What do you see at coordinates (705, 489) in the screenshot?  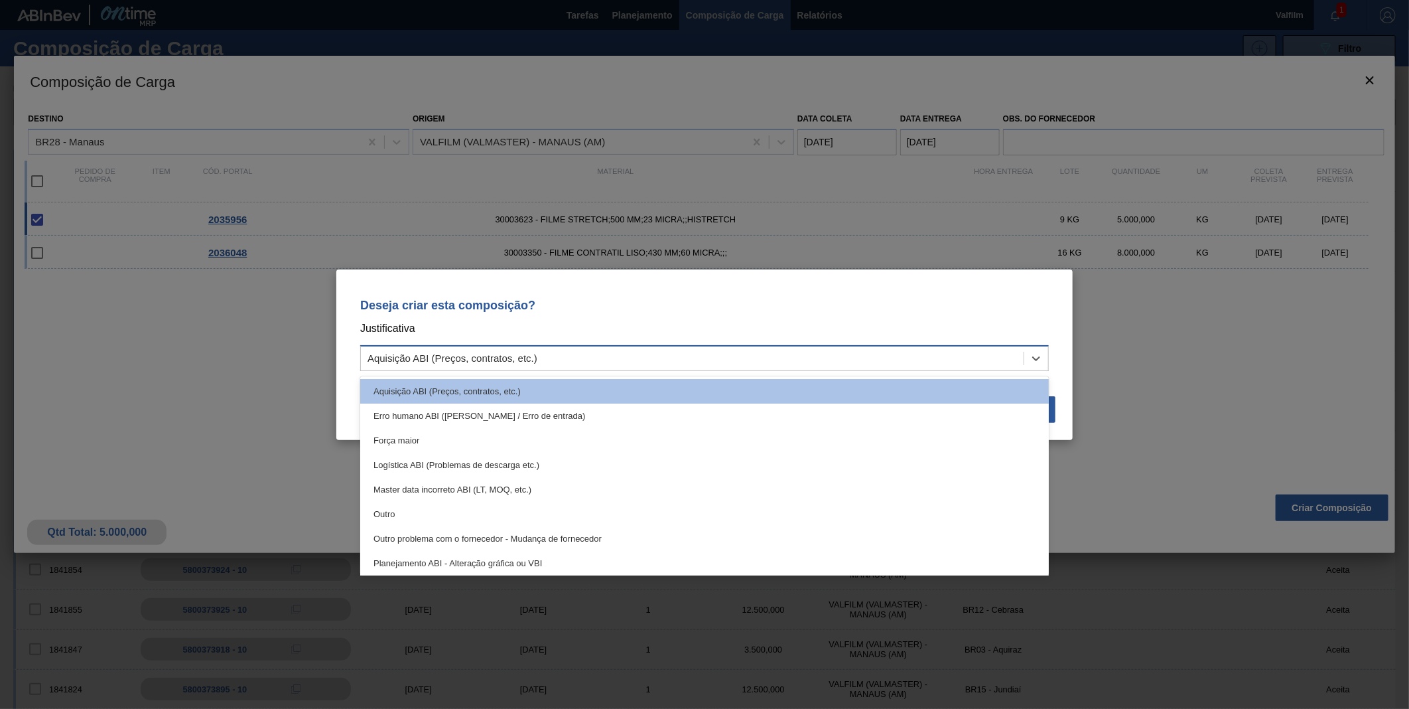 I see `div: Master data incorreto ABI (LT, MOQ, etc.)` at bounding box center [705, 489].